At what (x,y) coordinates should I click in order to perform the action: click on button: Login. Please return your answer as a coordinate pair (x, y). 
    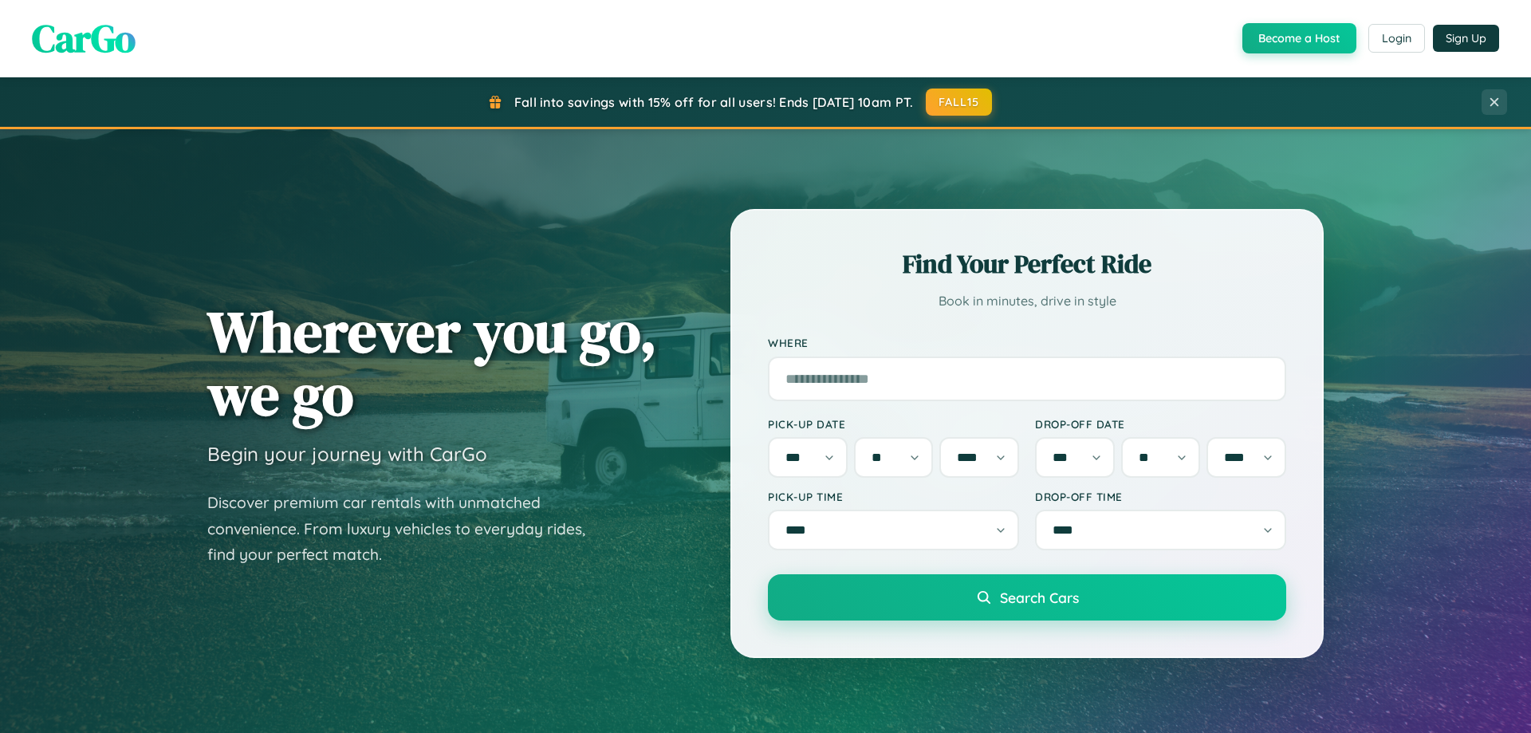
    Looking at the image, I should click on (1396, 38).